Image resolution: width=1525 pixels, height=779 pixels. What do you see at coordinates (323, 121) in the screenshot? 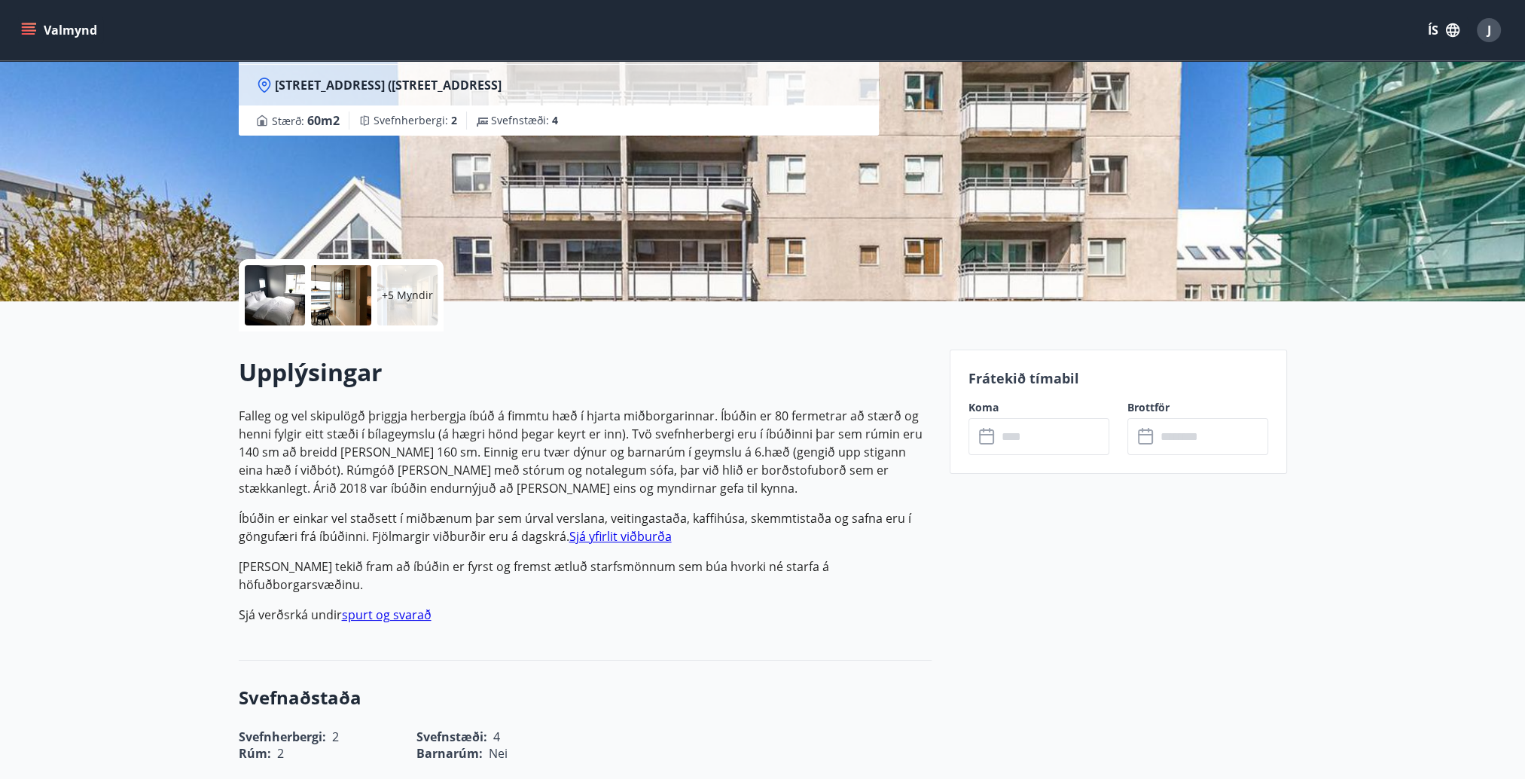
I see `span: 60 m2` at bounding box center [323, 121].